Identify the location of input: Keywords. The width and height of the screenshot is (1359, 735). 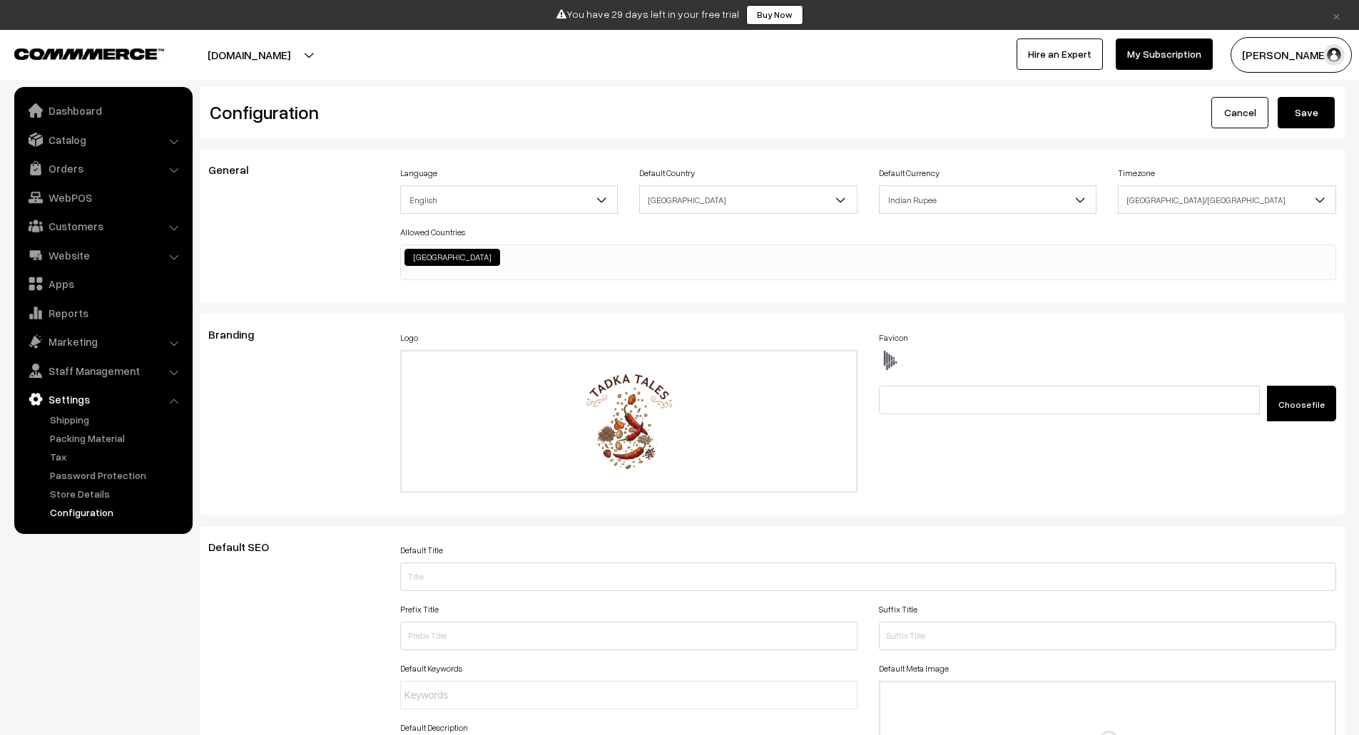
(467, 696).